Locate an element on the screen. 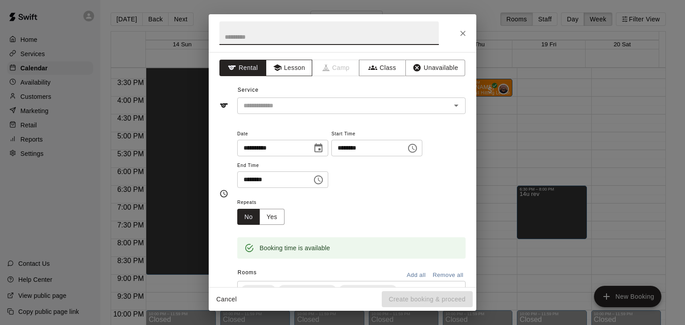  span: Date is located at coordinates (283, 134).